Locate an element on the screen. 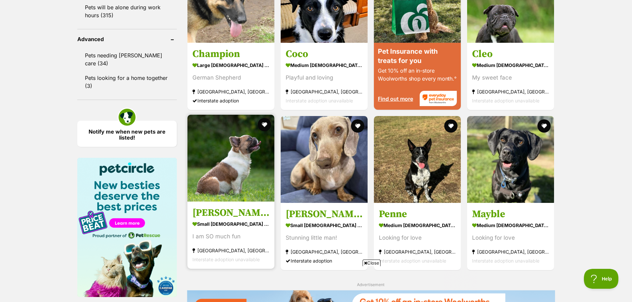  div: Playful and loving is located at coordinates (324, 77).